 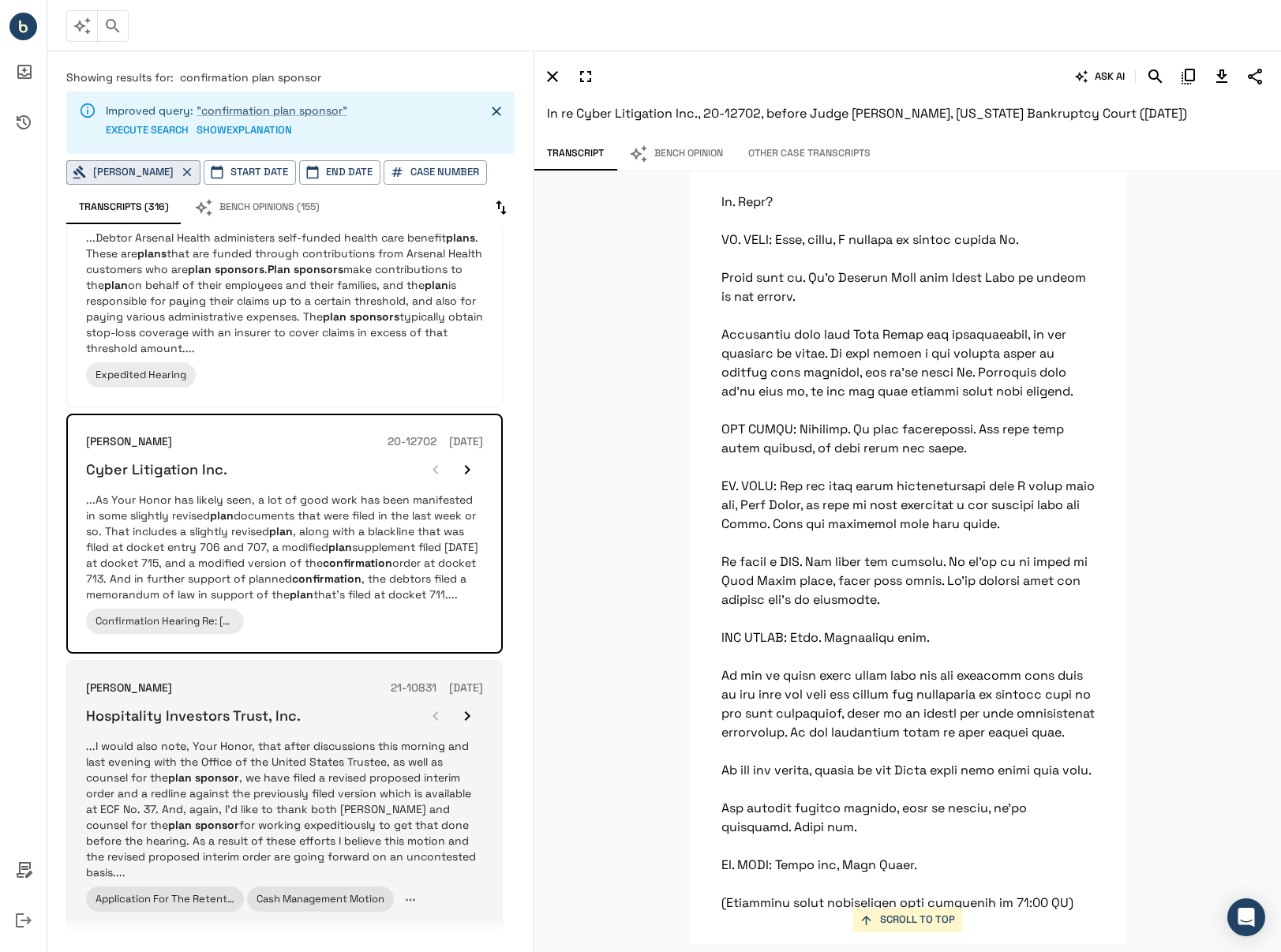 I want to click on span: confirmation plan sponsor, so click(x=251, y=78).